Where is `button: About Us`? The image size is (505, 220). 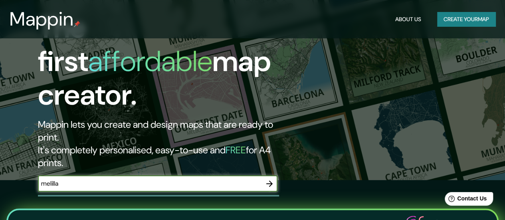 button: About Us is located at coordinates (408, 19).